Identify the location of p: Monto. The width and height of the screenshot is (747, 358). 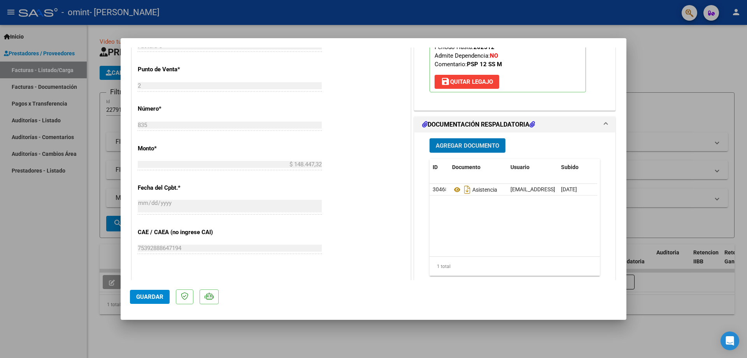
(178, 148).